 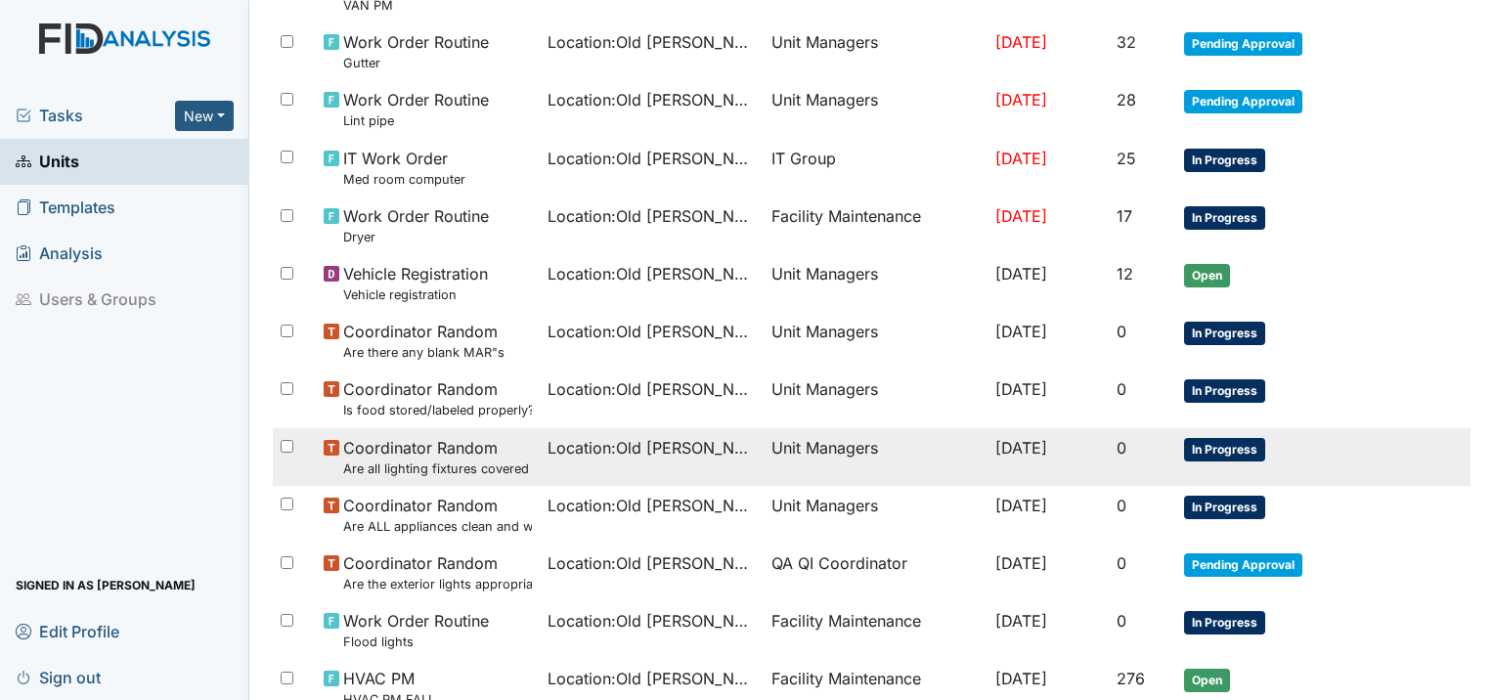 I want to click on span: Coordinator Random Is food stored/labeled properly?, so click(x=437, y=398).